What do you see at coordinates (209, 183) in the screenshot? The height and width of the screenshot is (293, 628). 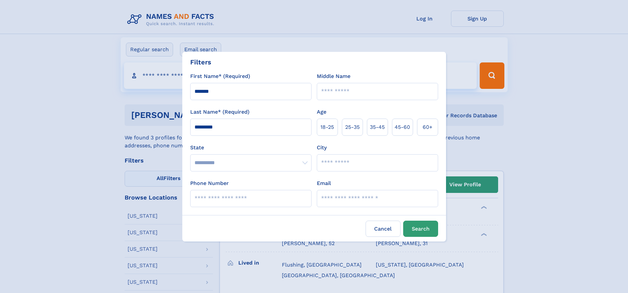 I see `label: Phone Number` at bounding box center [209, 183].